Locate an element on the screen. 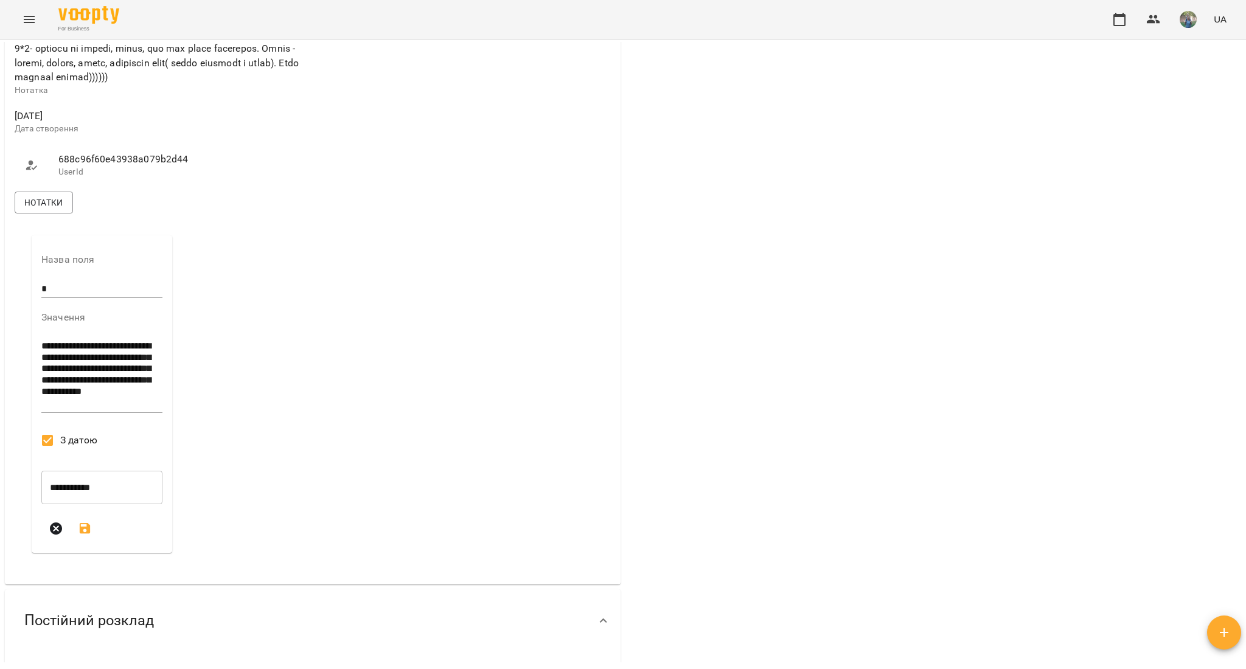 This screenshot has width=1246, height=669. span: UA is located at coordinates (1219, 19).